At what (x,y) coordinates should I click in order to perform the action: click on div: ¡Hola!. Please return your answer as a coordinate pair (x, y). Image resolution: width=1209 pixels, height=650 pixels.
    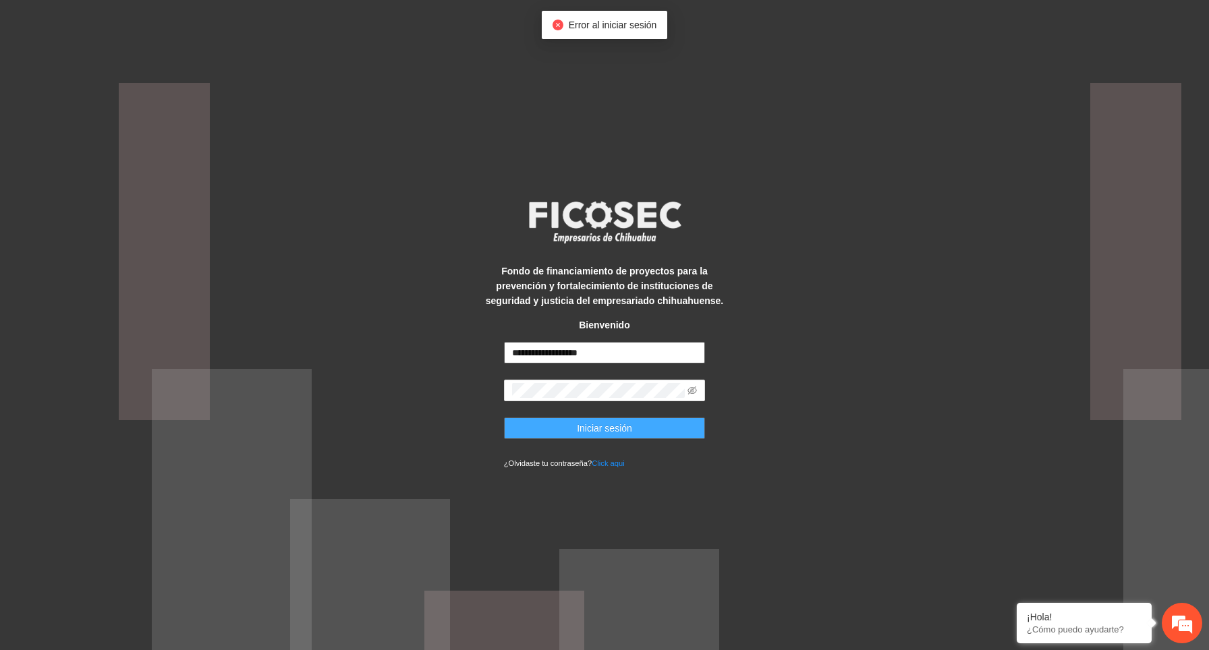
    Looking at the image, I should click on (1084, 617).